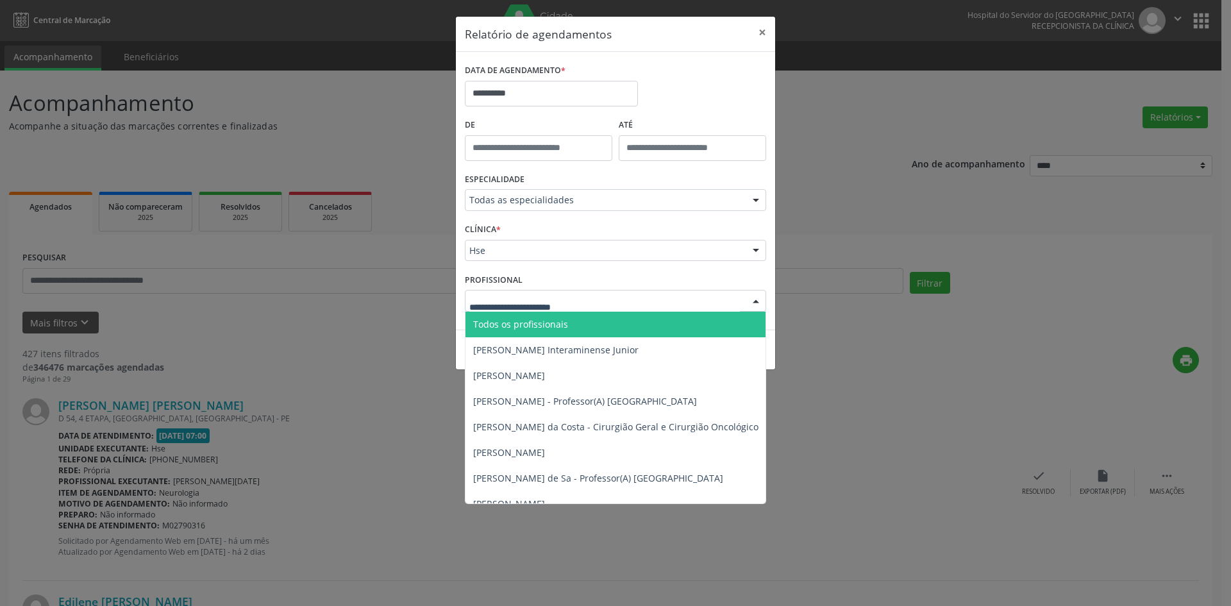  Describe the element at coordinates (494, 180) in the screenshot. I see `label: ESPECIALIDADE` at that location.